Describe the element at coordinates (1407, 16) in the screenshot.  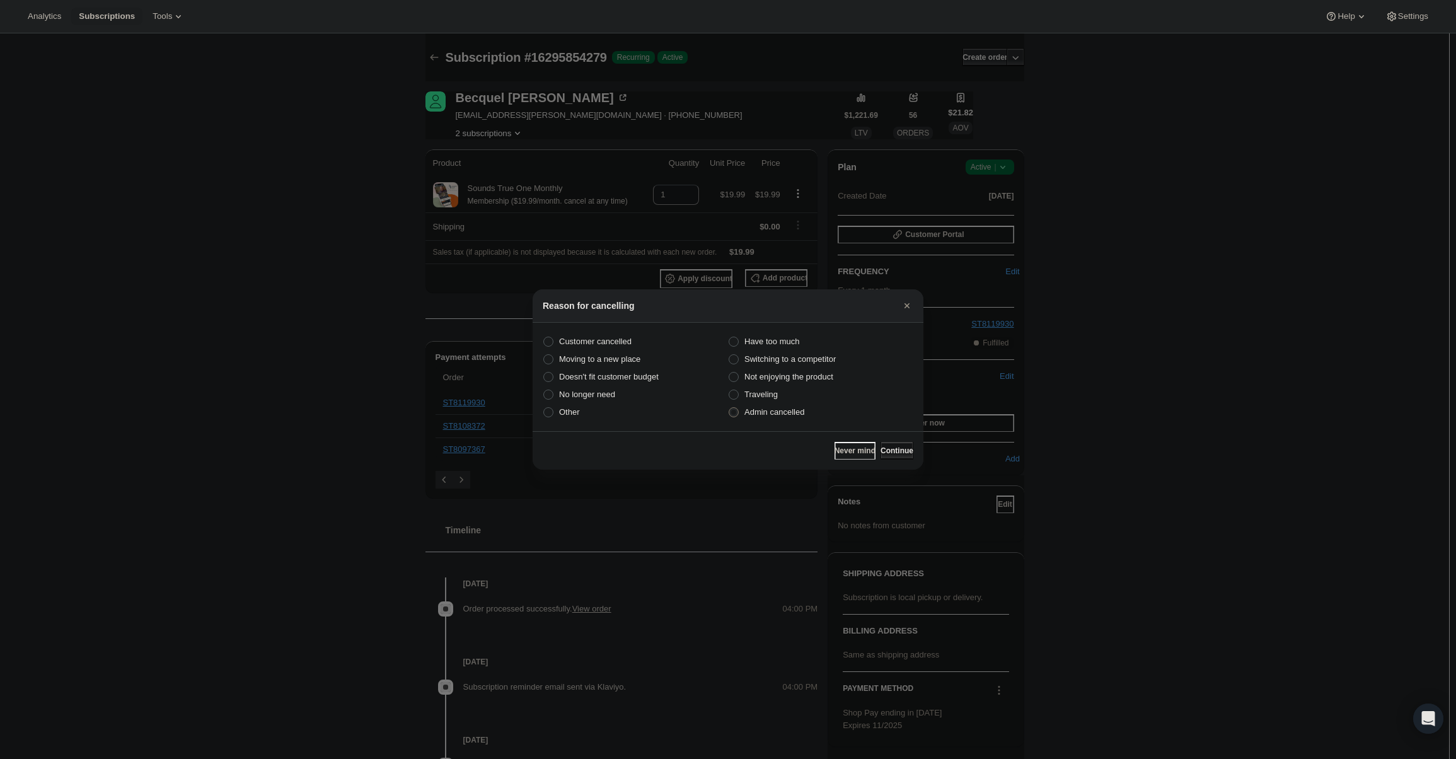
I see `button: Settings` at that location.